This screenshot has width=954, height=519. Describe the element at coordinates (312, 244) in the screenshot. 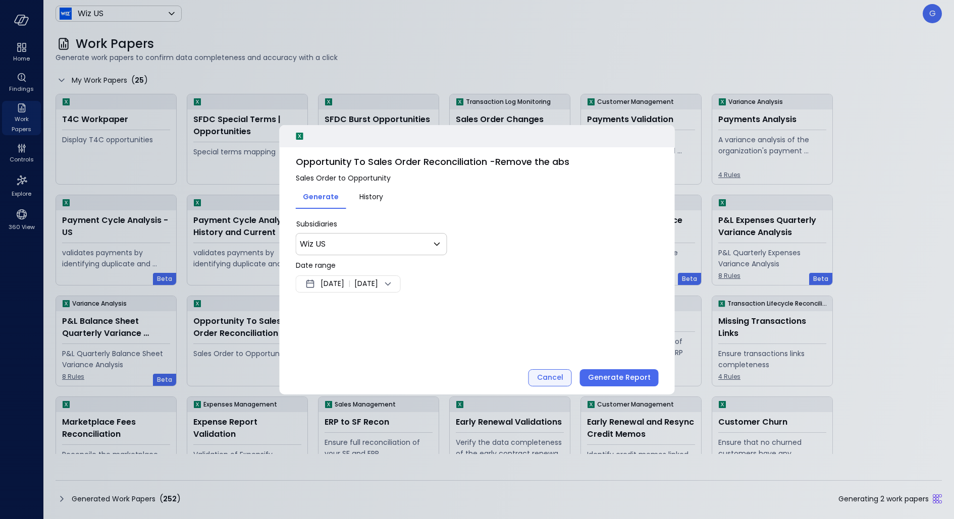

I see `p: Wiz US` at that location.